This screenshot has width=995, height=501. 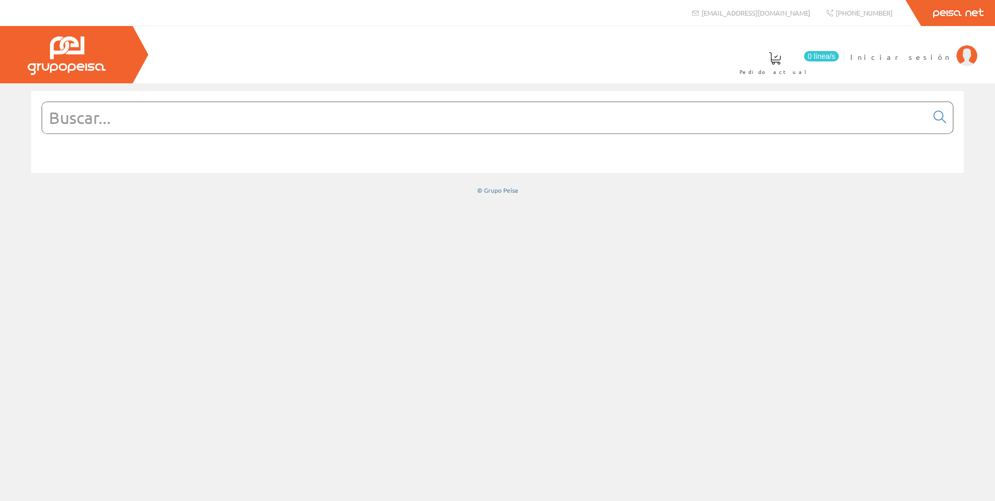 I want to click on a: Iniciar sesión, so click(x=914, y=48).